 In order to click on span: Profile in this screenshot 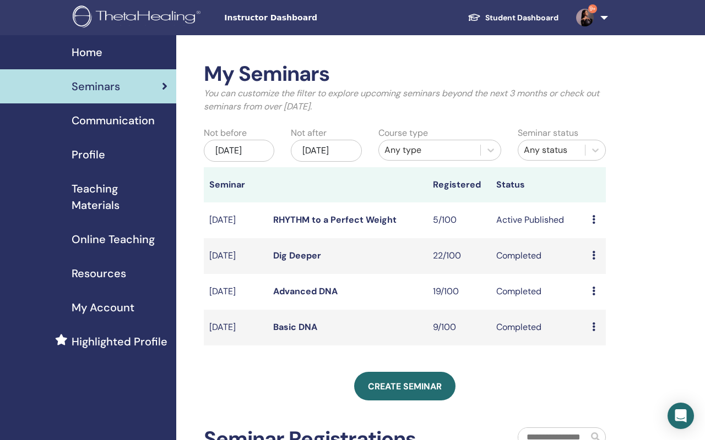, I will do `click(88, 155)`.